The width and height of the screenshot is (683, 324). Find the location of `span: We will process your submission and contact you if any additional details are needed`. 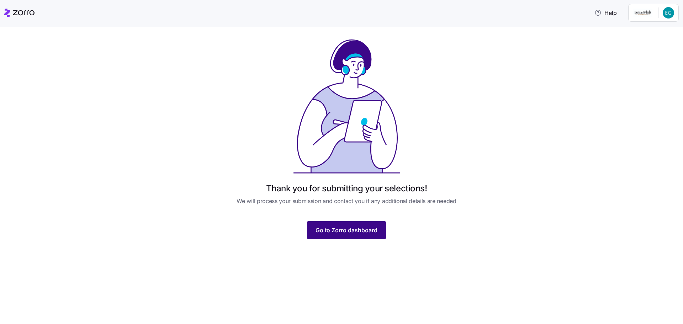

span: We will process your submission and contact you if any additional details are needed is located at coordinates (346, 201).